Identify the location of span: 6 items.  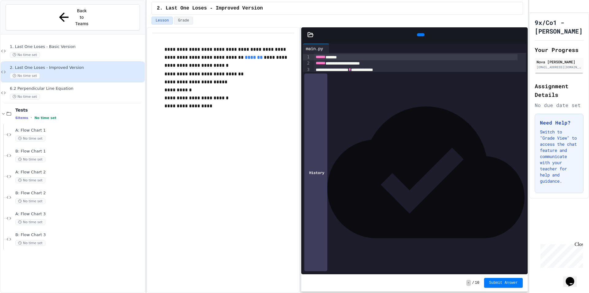
(22, 118).